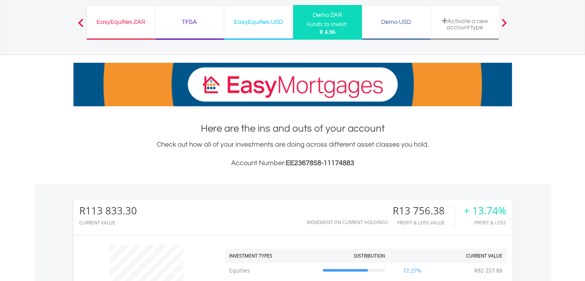 The width and height of the screenshot is (585, 281). I want to click on td: R82 257.88, so click(488, 271).